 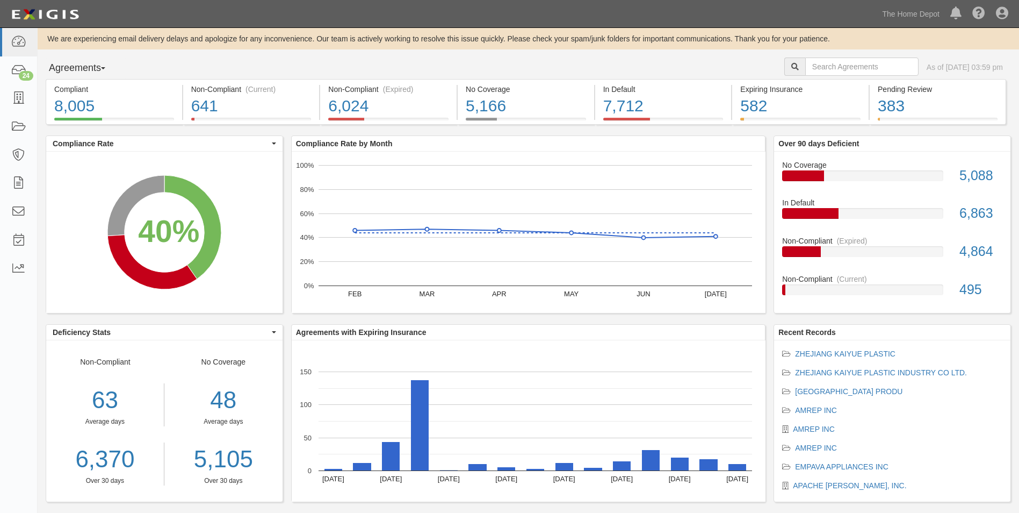 What do you see at coordinates (845, 354) in the screenshot?
I see `a: ZHEJIANG KAIYUE PLASTIC` at bounding box center [845, 354].